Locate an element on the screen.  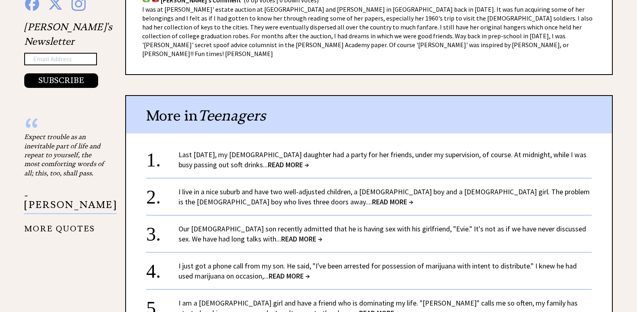
button: SUBSCRIBE is located at coordinates (61, 81).